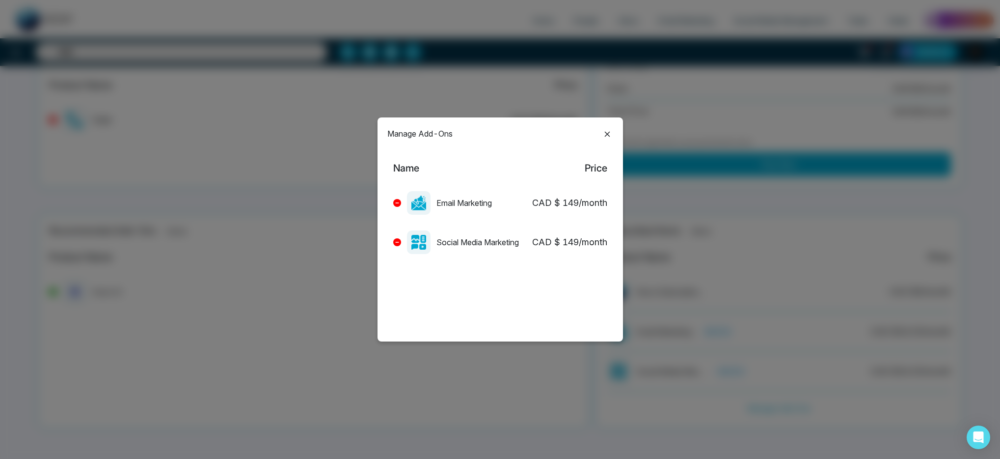 This screenshot has width=1000, height=459. Describe the element at coordinates (406, 168) in the screenshot. I see `div: Name` at that location.